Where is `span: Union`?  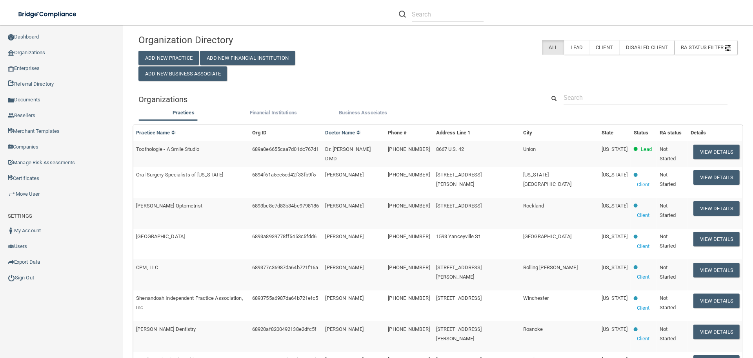
span: Union is located at coordinates (530, 149).